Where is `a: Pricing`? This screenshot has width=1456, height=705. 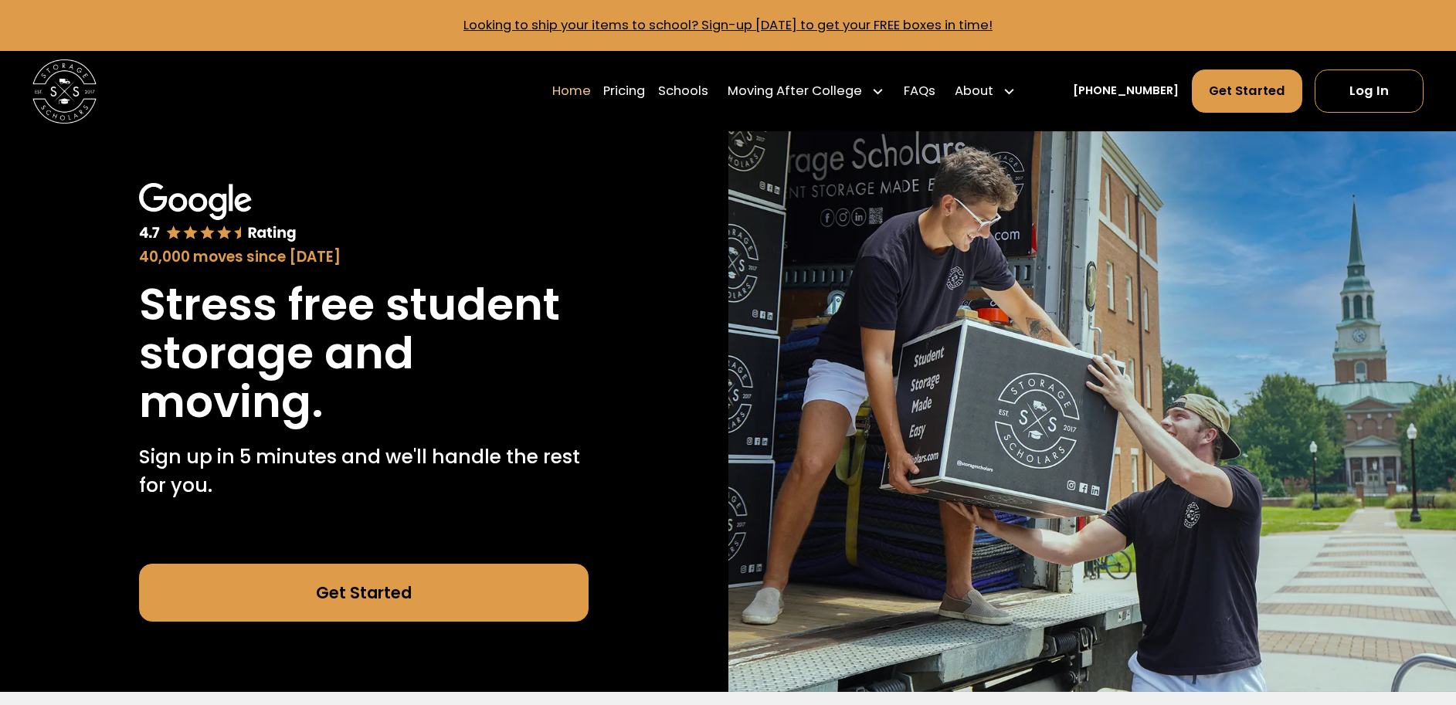
a: Pricing is located at coordinates (624, 91).